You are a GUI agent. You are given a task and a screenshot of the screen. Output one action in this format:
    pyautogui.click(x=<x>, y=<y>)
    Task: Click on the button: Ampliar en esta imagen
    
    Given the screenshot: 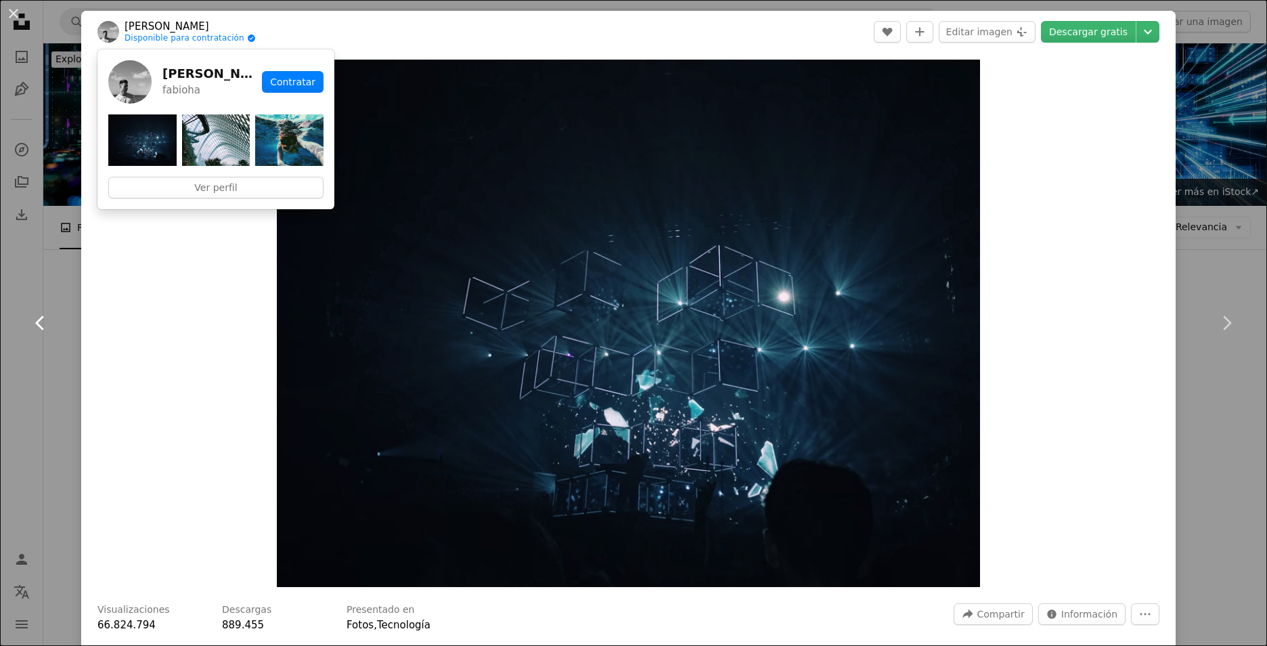 What is the action you would take?
    pyautogui.click(x=628, y=323)
    